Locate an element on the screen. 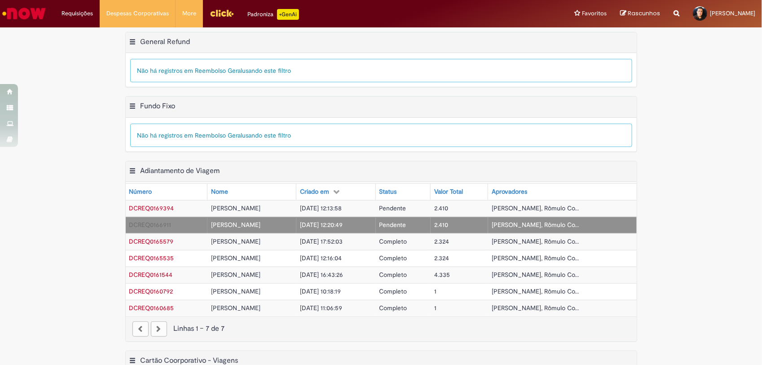 The width and height of the screenshot is (762, 365). a: Abrir Registro: DCREQ0161544 is located at coordinates (151, 274).